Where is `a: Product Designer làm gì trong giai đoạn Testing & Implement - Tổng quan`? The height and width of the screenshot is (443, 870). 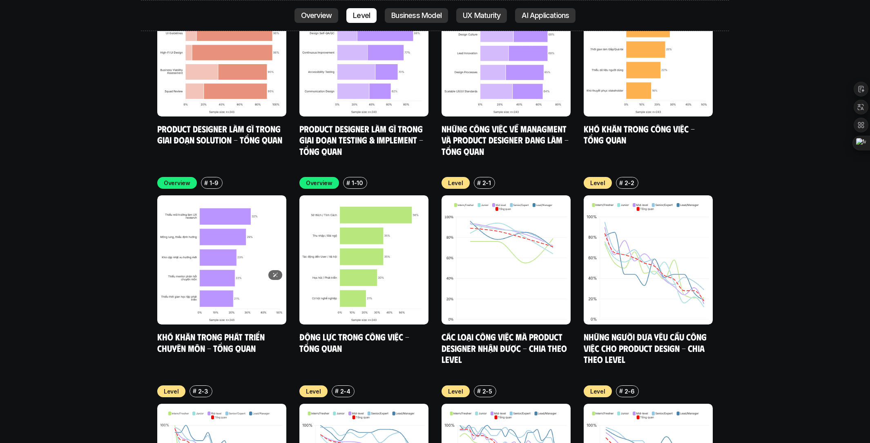 a: Product Designer làm gì trong giai đoạn Testing & Implement - Tổng quan is located at coordinates (362, 140).